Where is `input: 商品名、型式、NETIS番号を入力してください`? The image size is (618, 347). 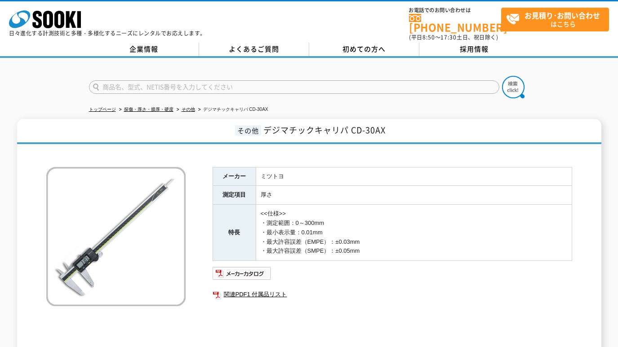 input: 商品名、型式、NETIS番号を入力してください is located at coordinates (294, 87).